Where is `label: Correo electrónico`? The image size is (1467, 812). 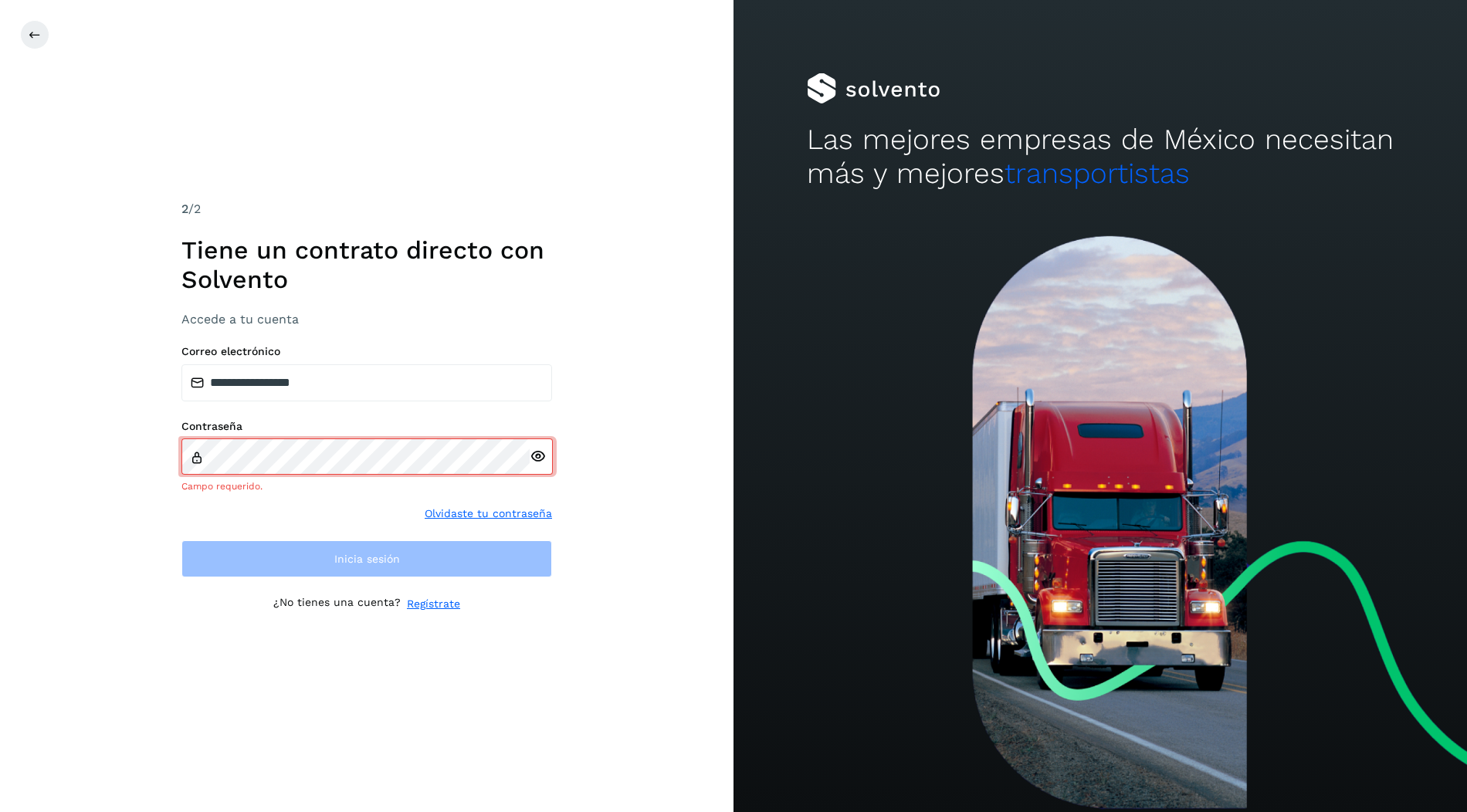 label: Correo electrónico is located at coordinates (367, 352).